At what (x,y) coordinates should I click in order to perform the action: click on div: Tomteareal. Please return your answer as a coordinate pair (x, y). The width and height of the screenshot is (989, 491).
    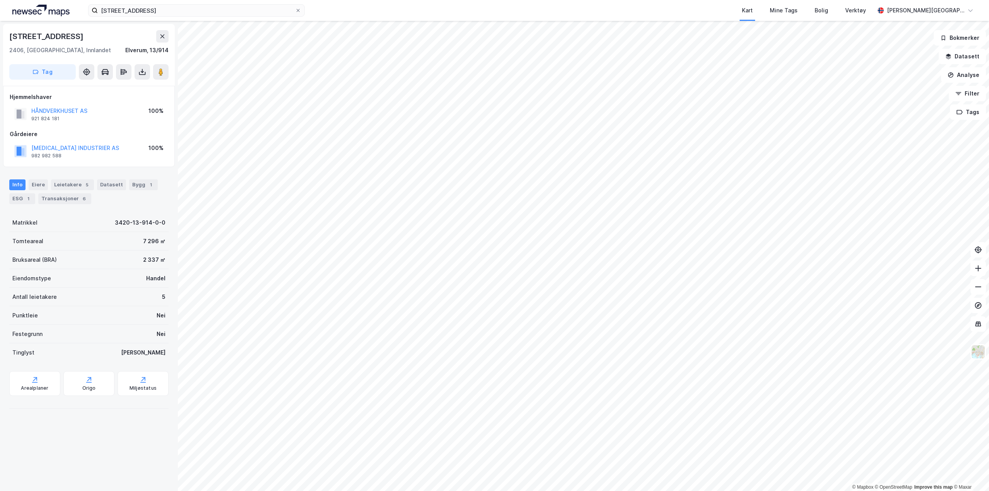
    Looking at the image, I should click on (28, 241).